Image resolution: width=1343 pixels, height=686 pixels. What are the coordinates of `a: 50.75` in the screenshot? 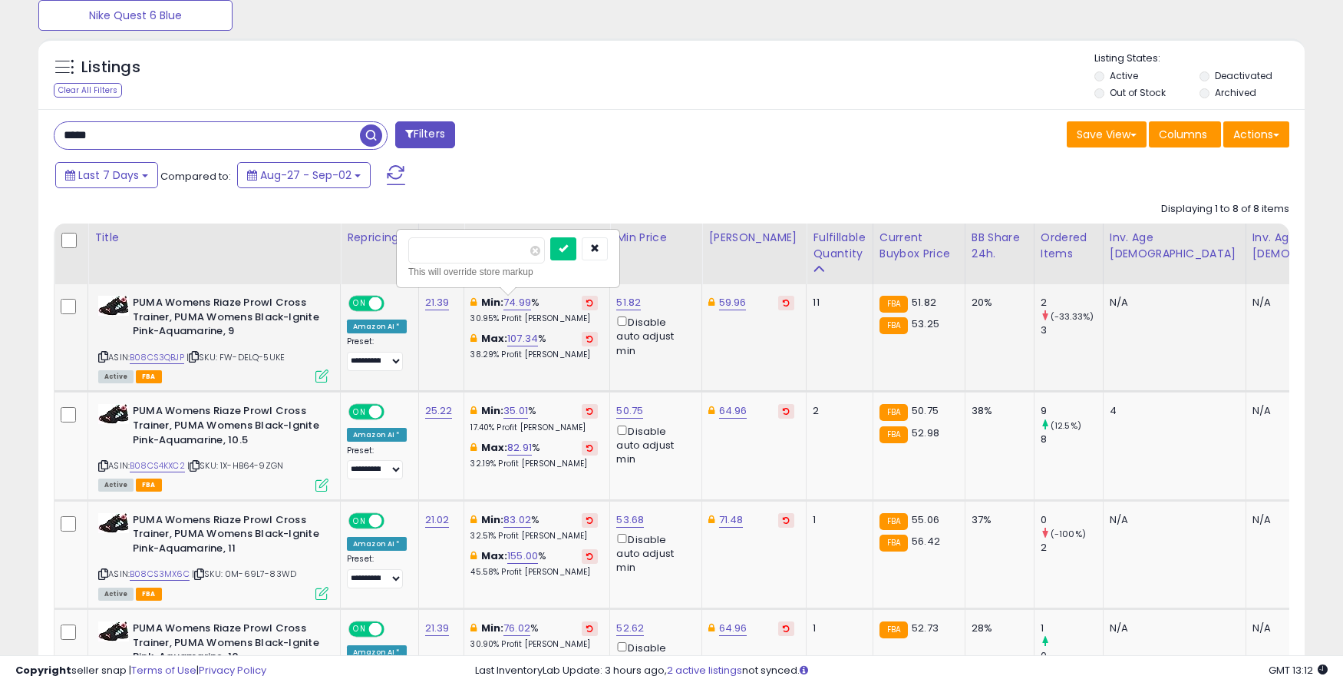 It's located at (629, 411).